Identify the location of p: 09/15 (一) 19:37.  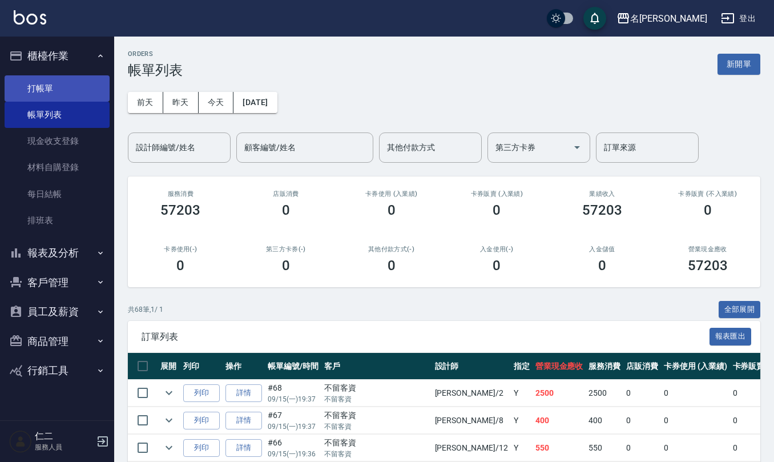
(293, 399).